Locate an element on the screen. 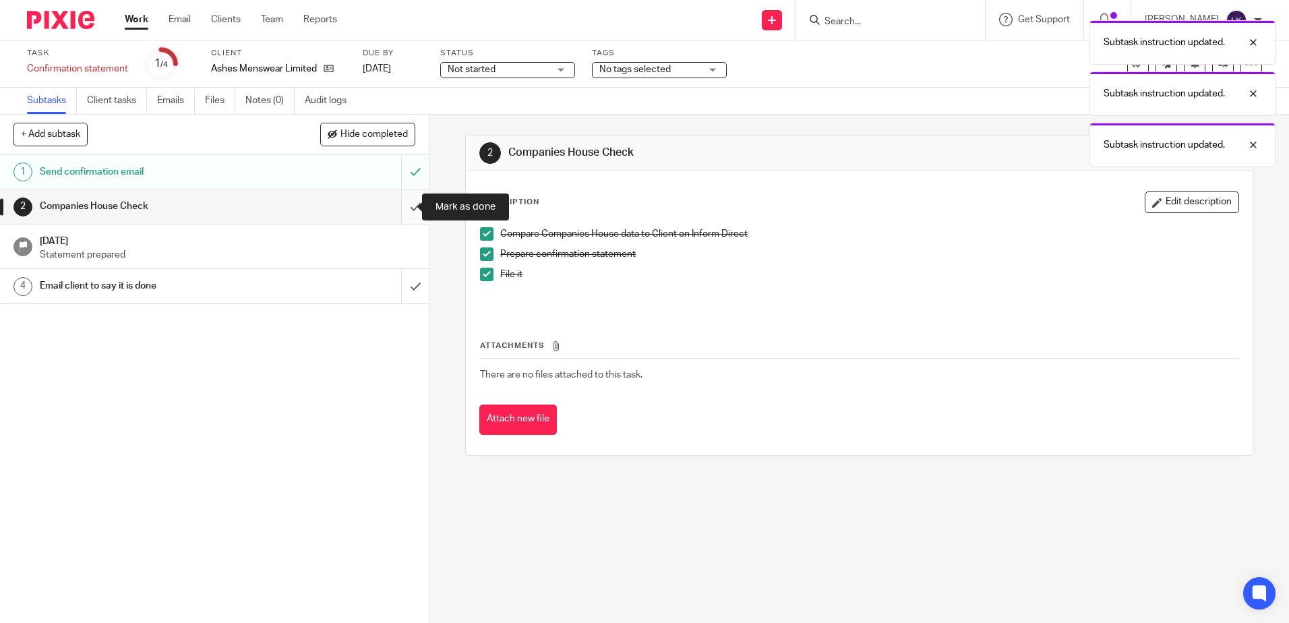 The height and width of the screenshot is (623, 1289). a: Emails is located at coordinates (176, 100).